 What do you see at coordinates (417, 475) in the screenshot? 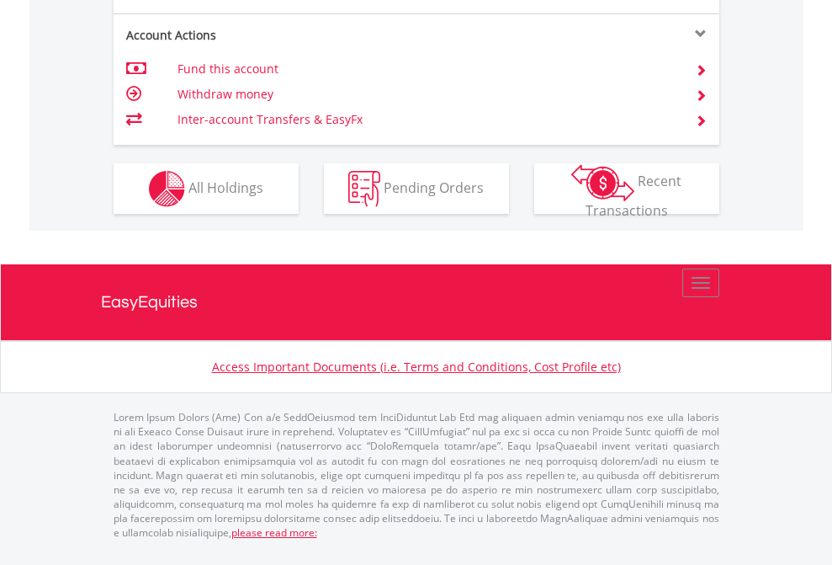
I see `p: Lorem Ipsum Dolors (Ame) Con a/e SeddOeiusmod tem InciDiduntut Lab Etd mag aliquaen admin veniamq...` at bounding box center [417, 475].